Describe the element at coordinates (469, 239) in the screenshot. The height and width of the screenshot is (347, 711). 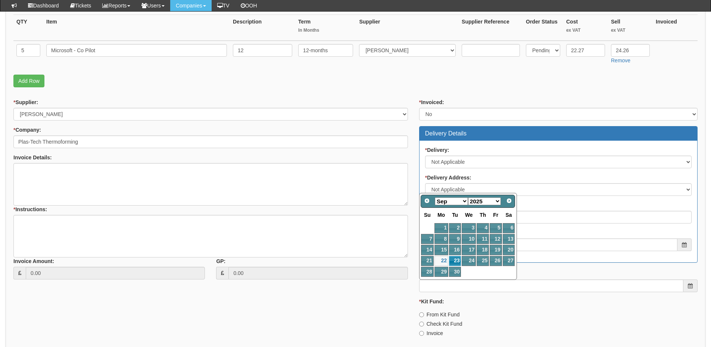
I see `a: 10` at that location.